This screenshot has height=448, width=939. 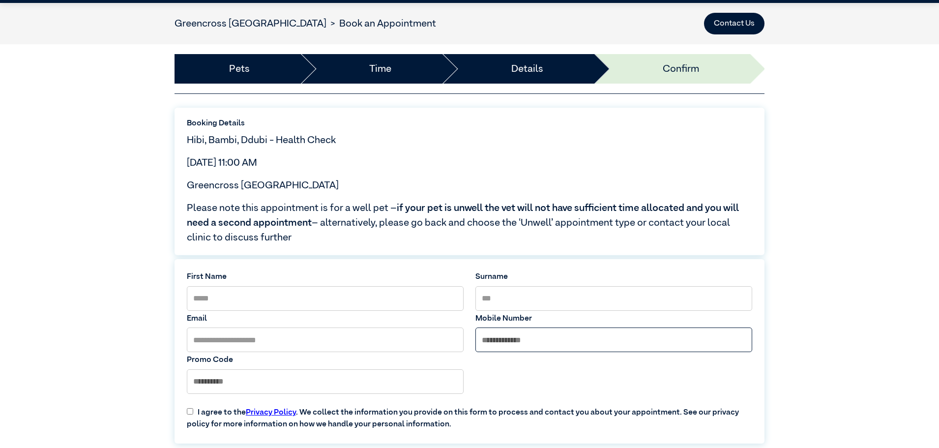 I want to click on span: if your pet is unwell the vet will not have sufficient time allocated and you will need a second ..., so click(x=463, y=215).